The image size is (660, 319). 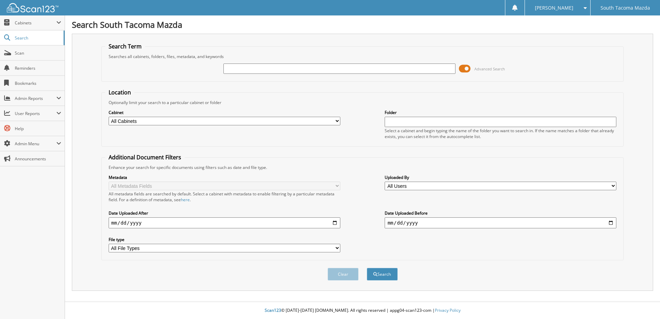 What do you see at coordinates (273, 310) in the screenshot?
I see `span: Scan123` at bounding box center [273, 310].